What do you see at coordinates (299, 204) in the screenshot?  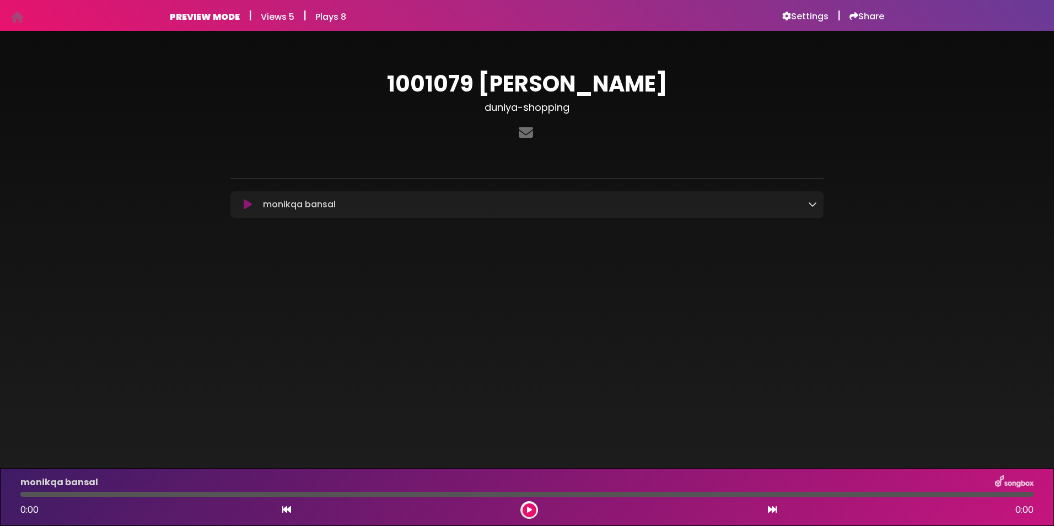 I see `p: monikqa bansal` at bounding box center [299, 204].